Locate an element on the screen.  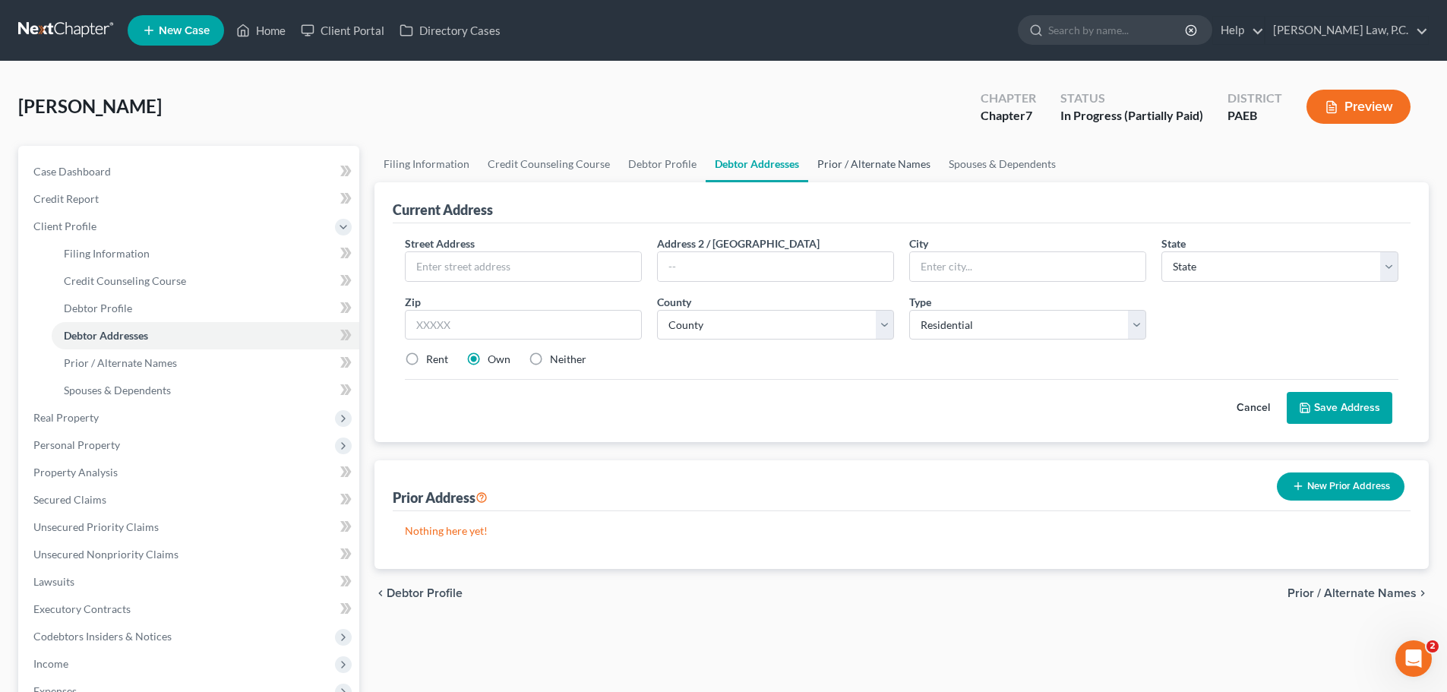
p: Nothing here yet! is located at coordinates (902, 531).